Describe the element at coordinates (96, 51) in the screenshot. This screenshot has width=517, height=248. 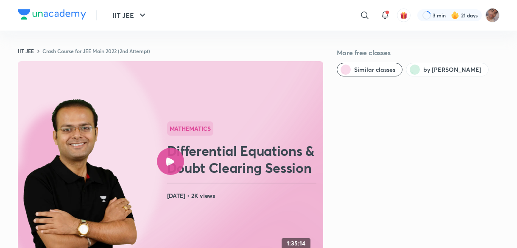
I see `a: Crash Course for JEE Main 2022 (2nd Attempt)` at that location.